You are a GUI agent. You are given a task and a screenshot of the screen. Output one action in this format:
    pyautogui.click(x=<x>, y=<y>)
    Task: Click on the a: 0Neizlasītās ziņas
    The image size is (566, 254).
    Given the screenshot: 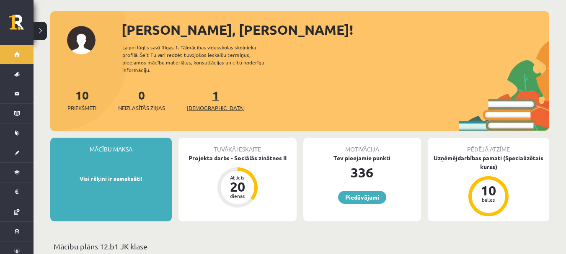 What is the action you would take?
    pyautogui.click(x=142, y=100)
    